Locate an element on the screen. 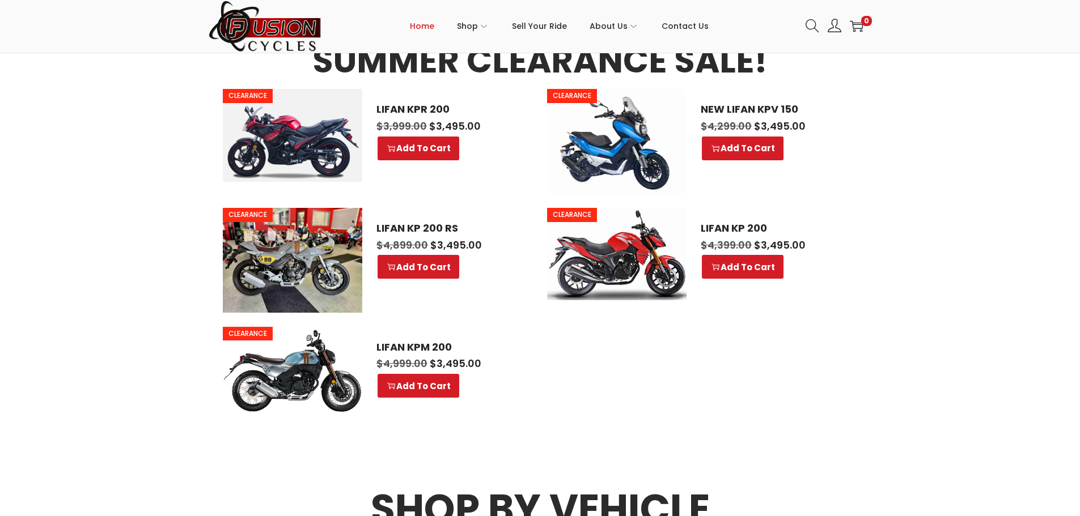 Image resolution: width=1080 pixels, height=516 pixels. a: LIFAN KPM 200 is located at coordinates (447, 348).